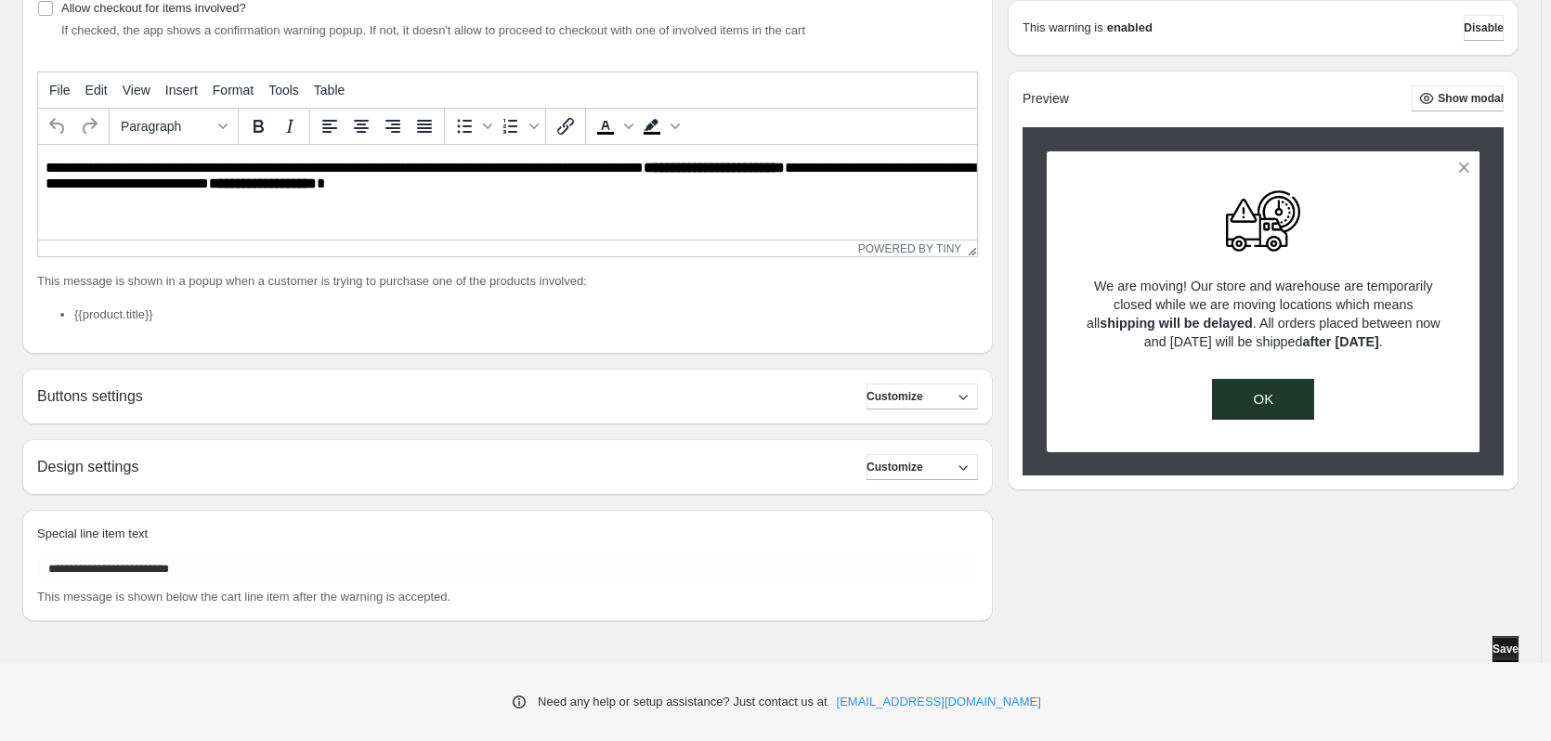  Describe the element at coordinates (526, 315) in the screenshot. I see `li: {{product.title}}` at that location.